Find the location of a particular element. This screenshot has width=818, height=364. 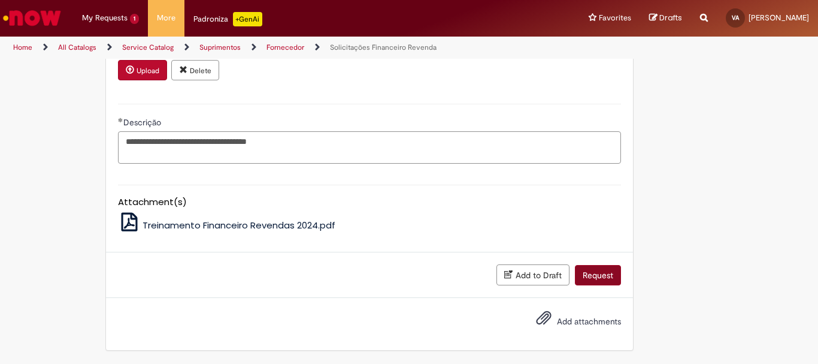

button: Request is located at coordinates (598, 275).